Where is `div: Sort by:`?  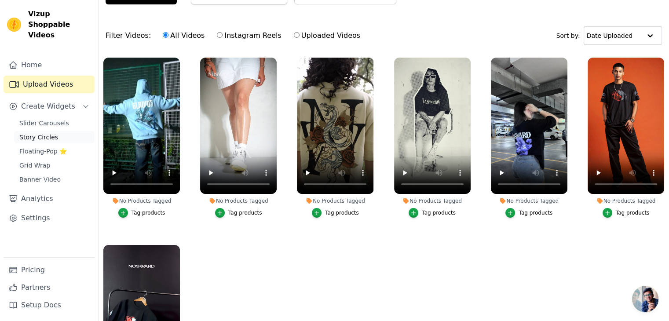
div: Sort by: is located at coordinates (609, 36).